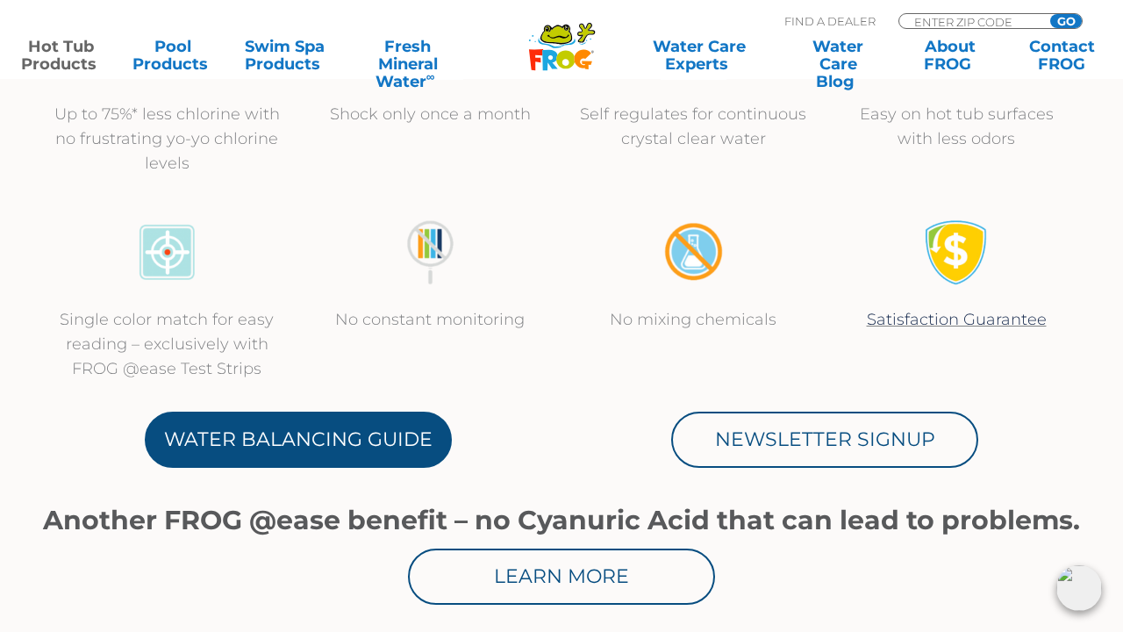 This screenshot has width=1123, height=632. Describe the element at coordinates (1066, 21) in the screenshot. I see `input: GO` at that location.